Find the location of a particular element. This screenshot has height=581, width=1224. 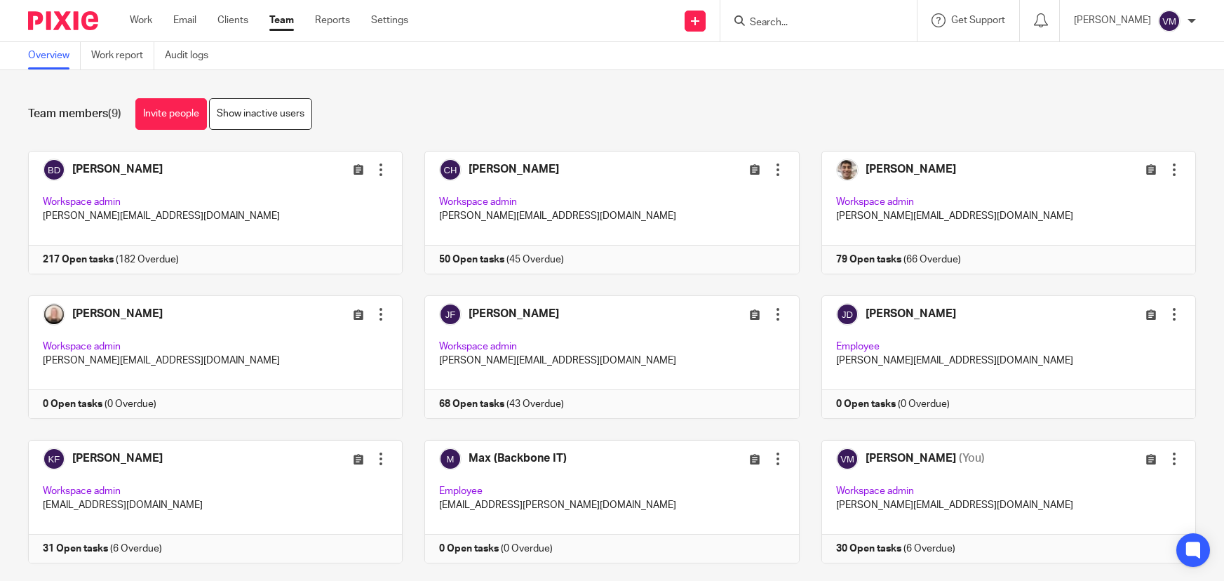

span: Get Support is located at coordinates (978, 20).